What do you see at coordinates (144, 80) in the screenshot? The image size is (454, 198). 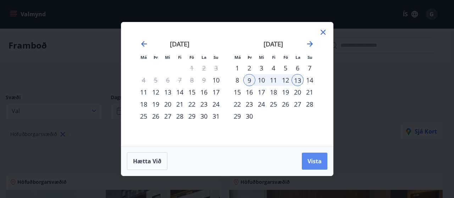 I see `td: Not available. mánudagur, 4. ágúst 2025` at bounding box center [144, 80].